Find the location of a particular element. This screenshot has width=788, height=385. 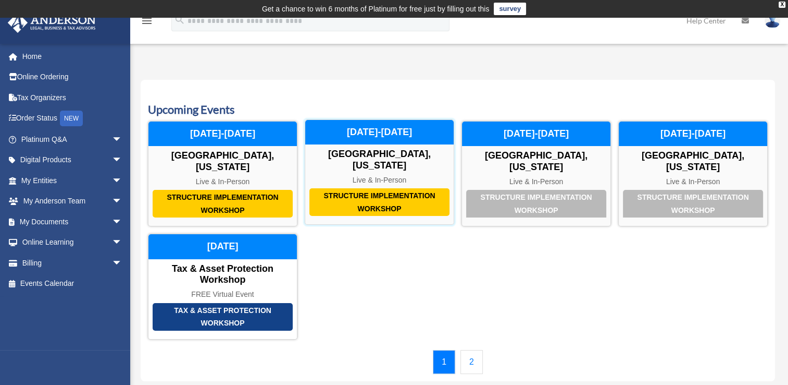

a: My Documentsarrow_drop_down is located at coordinates (72, 221).